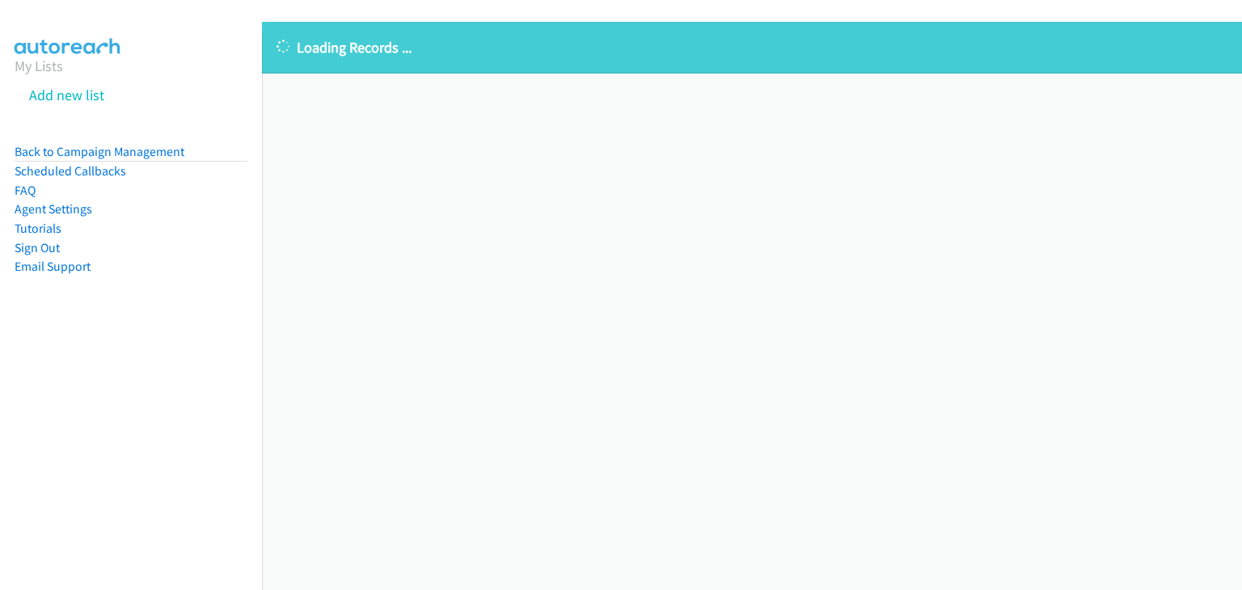 The height and width of the screenshot is (590, 1242). What do you see at coordinates (38, 228) in the screenshot?
I see `a: Tutorials` at bounding box center [38, 228].